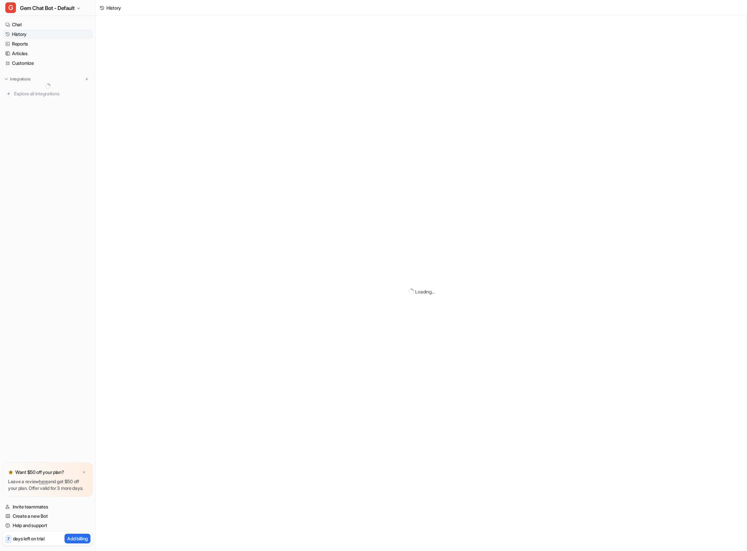 The height and width of the screenshot is (551, 747). I want to click on a: Explore all integrations, so click(48, 94).